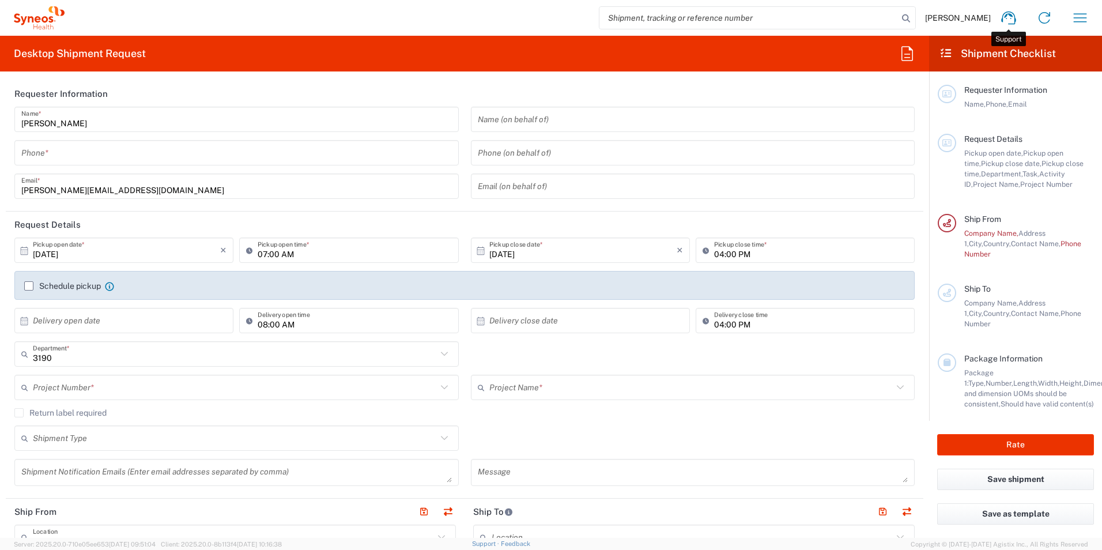 This screenshot has height=550, width=1102. I want to click on span: Height,, so click(1072, 383).